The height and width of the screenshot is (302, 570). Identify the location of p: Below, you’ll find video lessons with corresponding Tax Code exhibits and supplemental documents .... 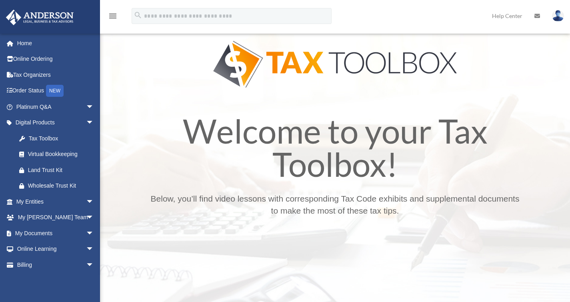
(335, 204).